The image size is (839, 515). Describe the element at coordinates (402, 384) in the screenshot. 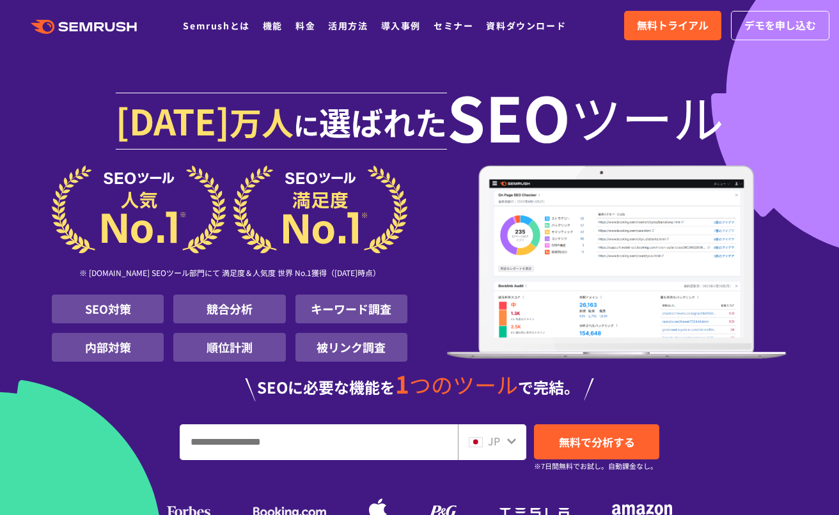

I see `span: 1` at that location.